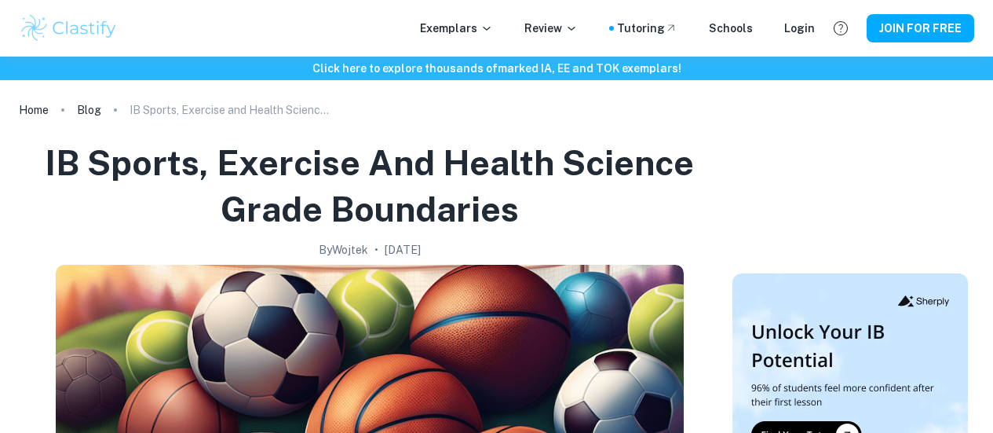 The height and width of the screenshot is (433, 993). Describe the element at coordinates (920, 28) in the screenshot. I see `a: JOIN FOR FREE` at that location.